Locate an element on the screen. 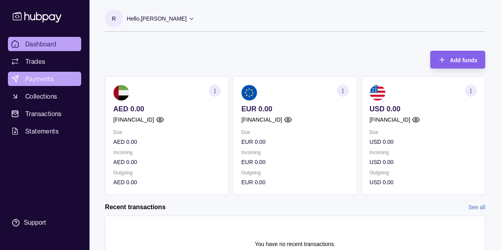 The width and height of the screenshot is (501, 250). a: Dashboard is located at coordinates (44, 44).